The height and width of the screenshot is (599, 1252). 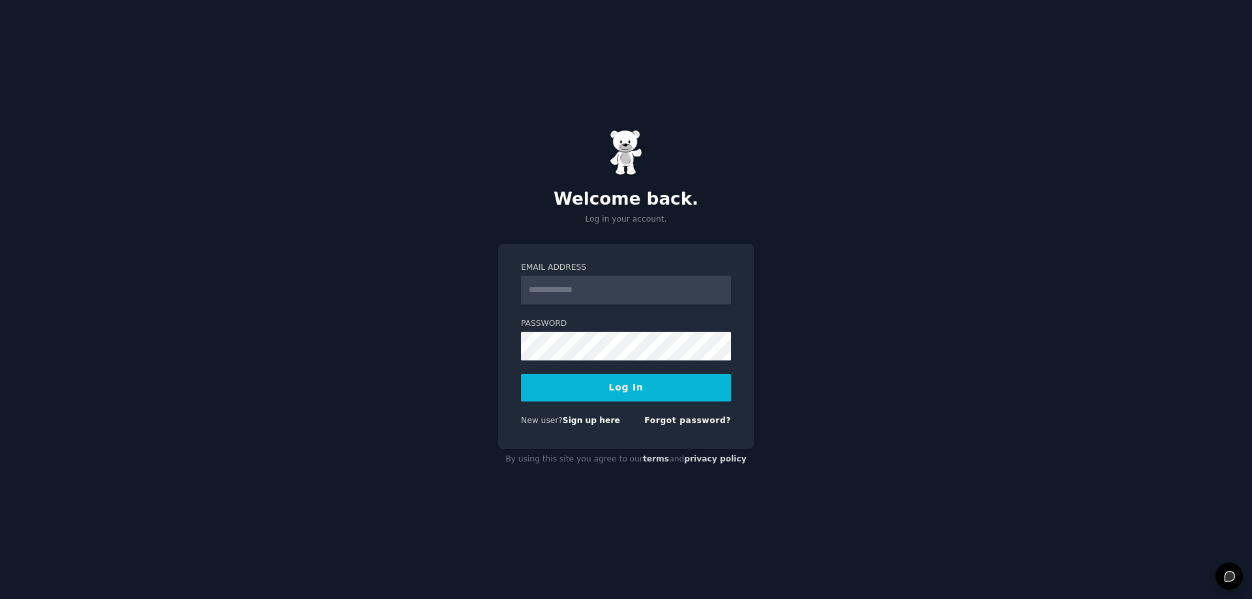 What do you see at coordinates (626, 388) in the screenshot?
I see `button: Log In` at bounding box center [626, 388].